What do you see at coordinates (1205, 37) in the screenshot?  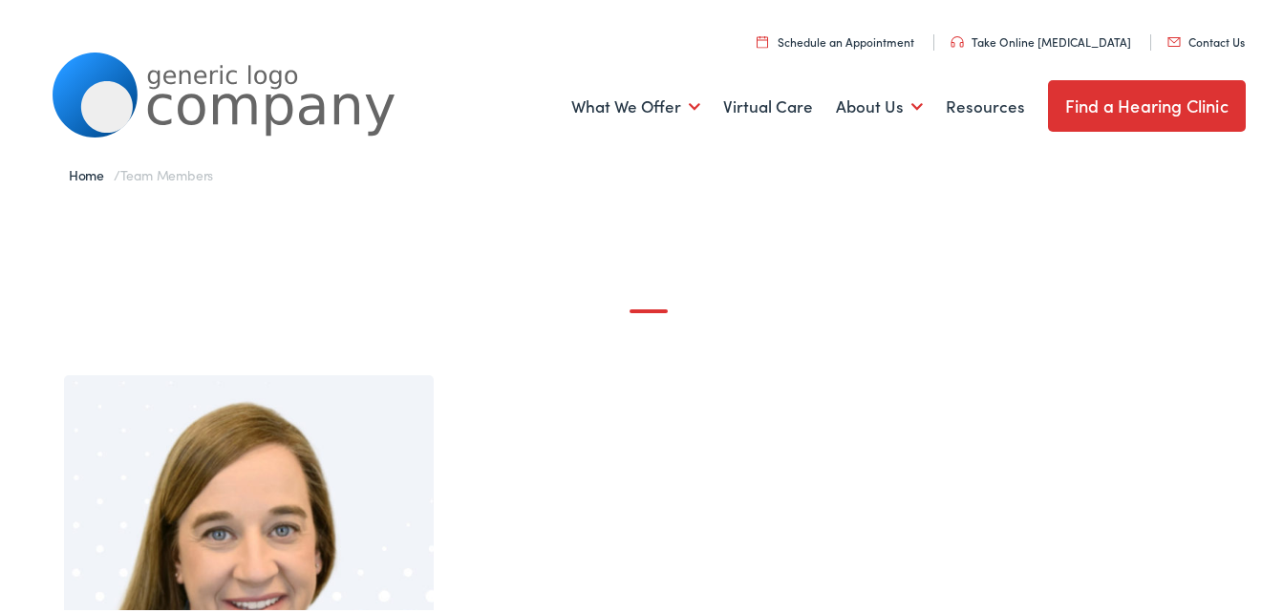 I see `a: Contact Us` at bounding box center [1205, 37].